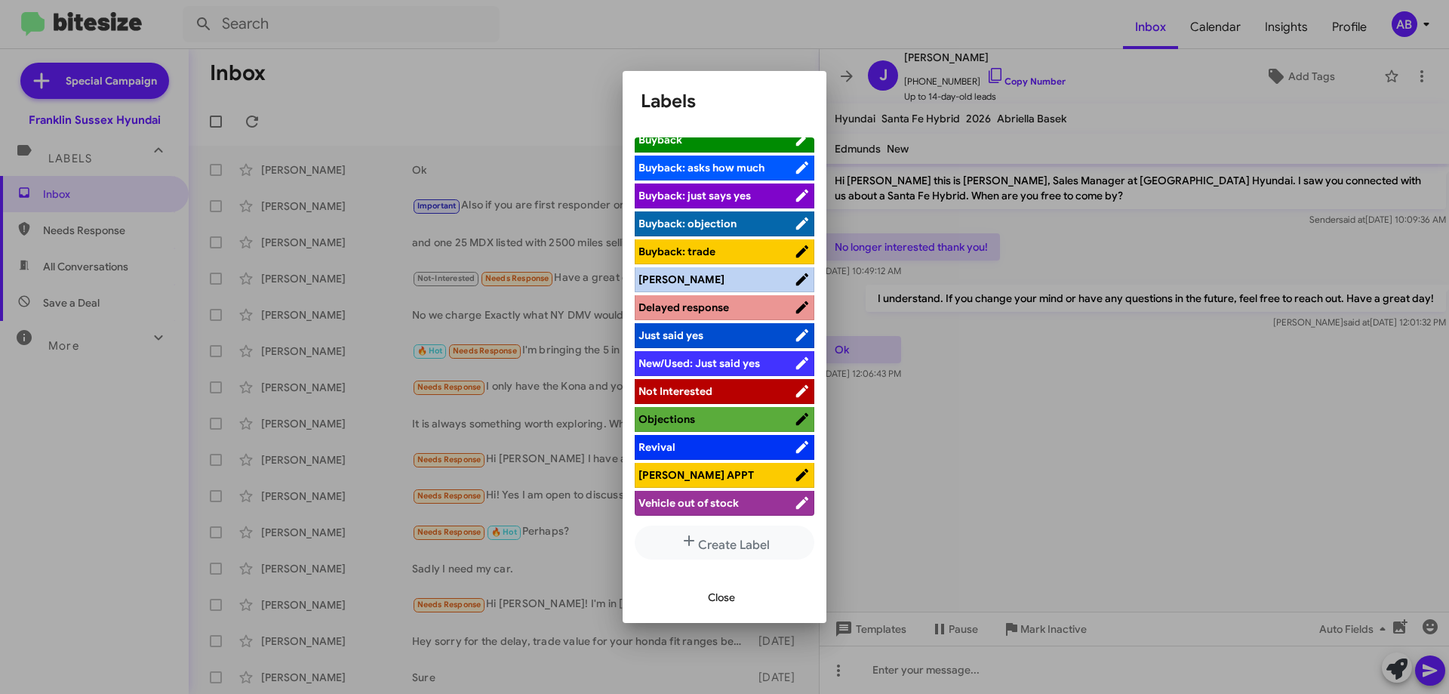  I want to click on span: Revival, so click(657, 447).